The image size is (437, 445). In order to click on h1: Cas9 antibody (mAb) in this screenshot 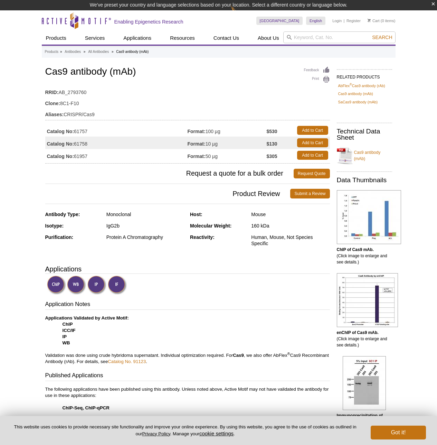, I will do `click(188, 72)`.